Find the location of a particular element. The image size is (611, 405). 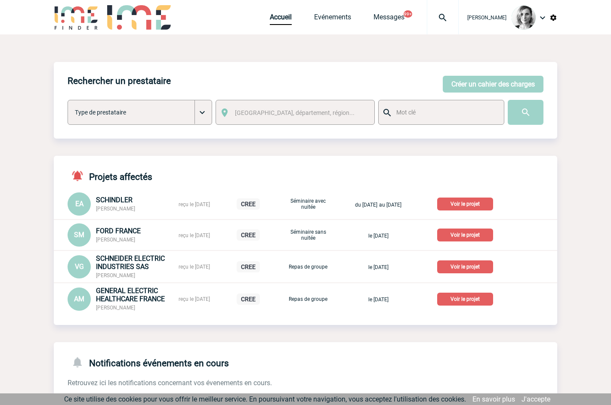

span: SM is located at coordinates (79, 235).